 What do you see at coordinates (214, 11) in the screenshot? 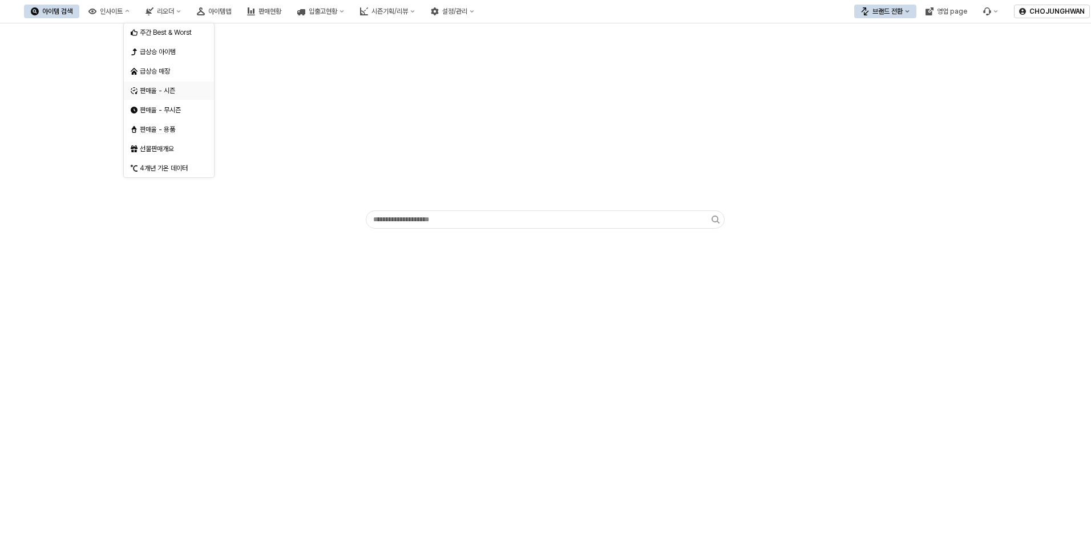
I see `button: 아이템맵` at bounding box center [214, 11].